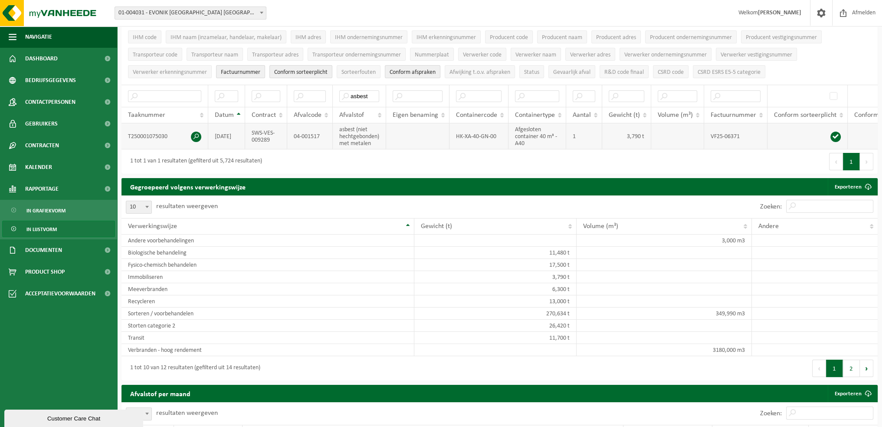  I want to click on button: Verwerker erkenningsnummerVerwerker erkenningsnummer: Activate to sort, so click(170, 72).